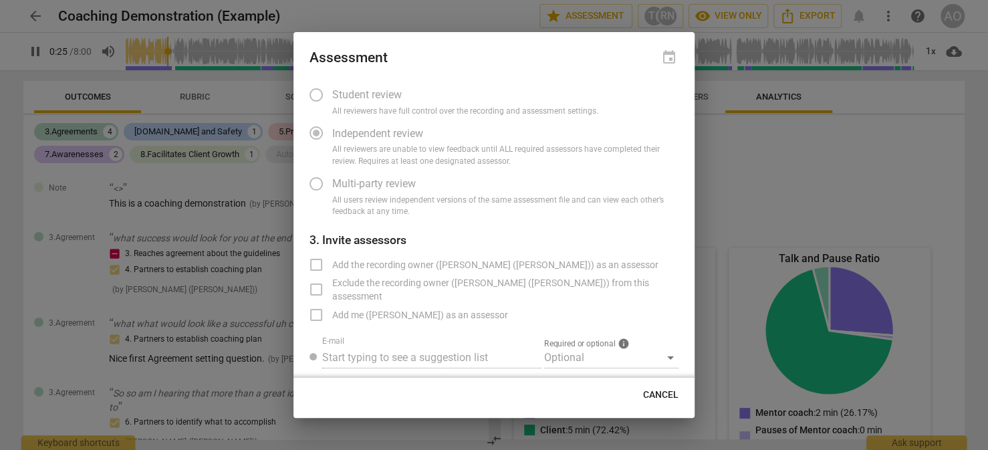  What do you see at coordinates (374, 183) in the screenshot?
I see `span: Multi-party review` at bounding box center [374, 183].